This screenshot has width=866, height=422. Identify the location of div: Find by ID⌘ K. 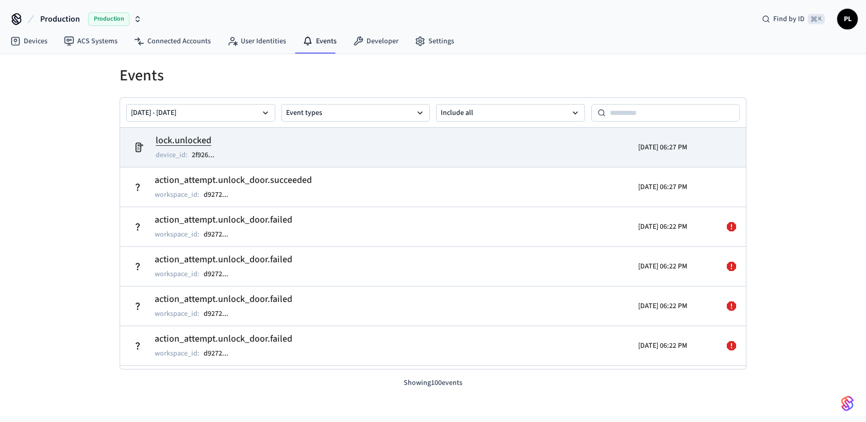
(793, 19).